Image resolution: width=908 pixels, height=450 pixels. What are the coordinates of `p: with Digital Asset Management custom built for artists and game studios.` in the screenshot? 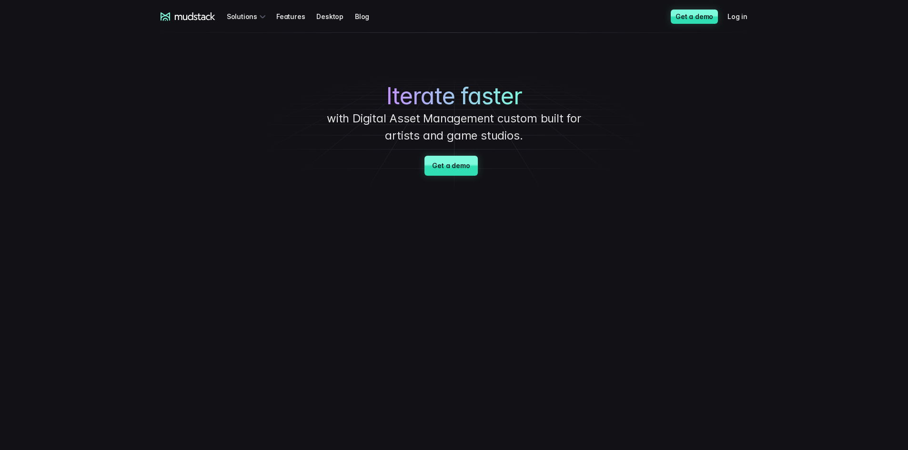 It's located at (454, 127).